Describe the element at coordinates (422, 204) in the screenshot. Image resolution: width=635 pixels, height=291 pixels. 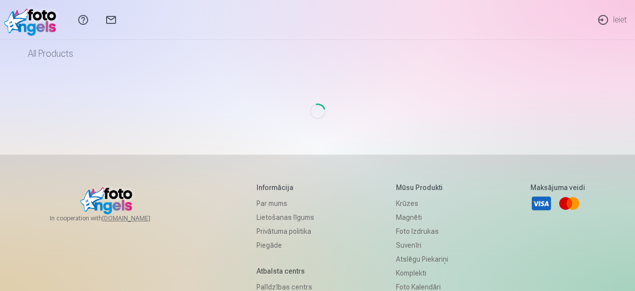
I see `a: Krūzes` at that location.